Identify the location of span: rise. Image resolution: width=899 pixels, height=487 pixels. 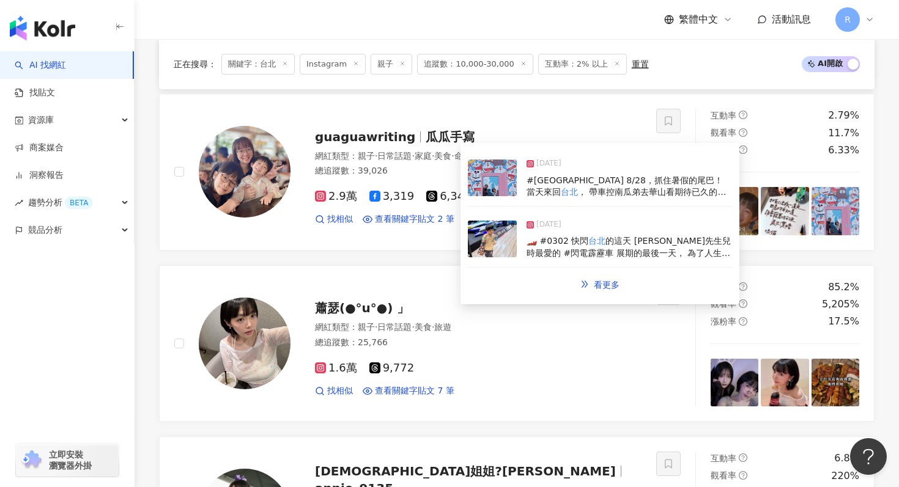
(19, 203).